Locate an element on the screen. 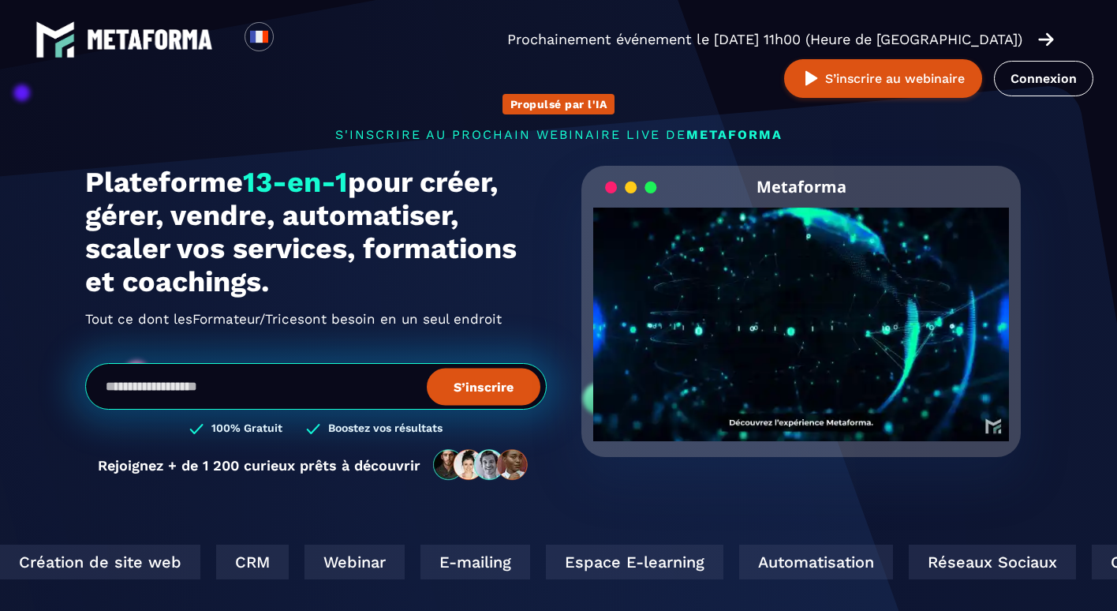 This screenshot has height=611, width=1117. h2: Tout ce dont les ont besoin en un seul endroit is located at coordinates (316, 319).